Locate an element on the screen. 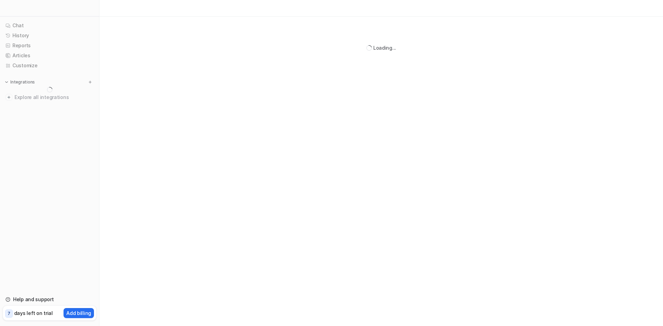 The image size is (663, 326). a: Explore all integrations is located at coordinates (49, 97).